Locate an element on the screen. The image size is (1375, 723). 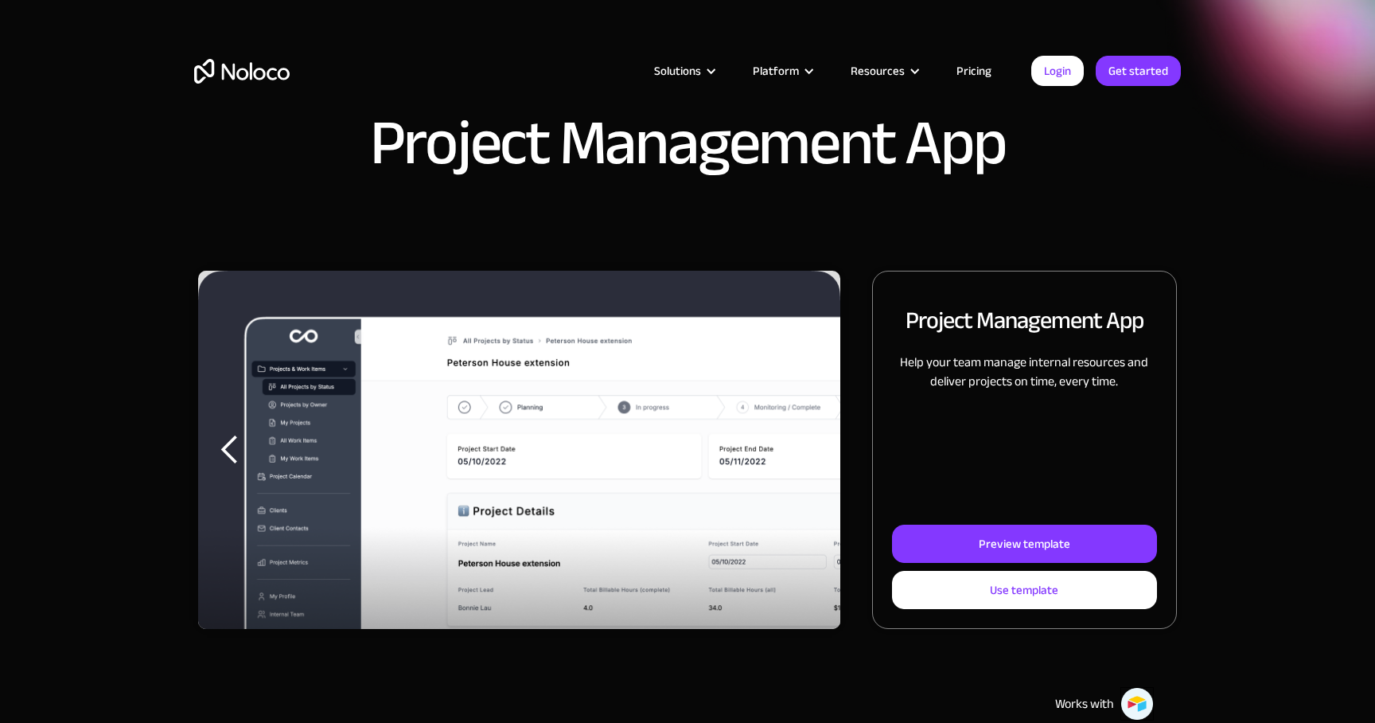
div: Solutions is located at coordinates (677, 71).